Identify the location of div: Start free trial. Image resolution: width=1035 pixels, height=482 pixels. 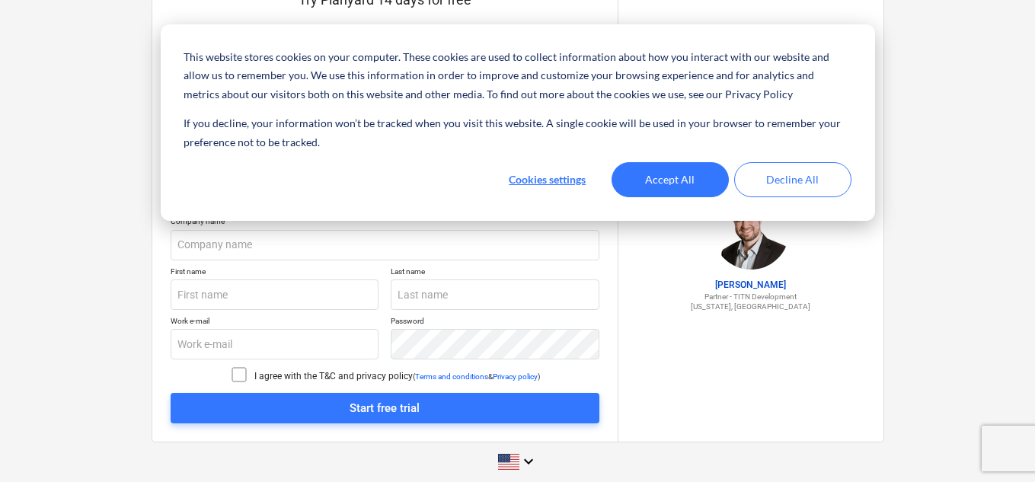
(385, 408).